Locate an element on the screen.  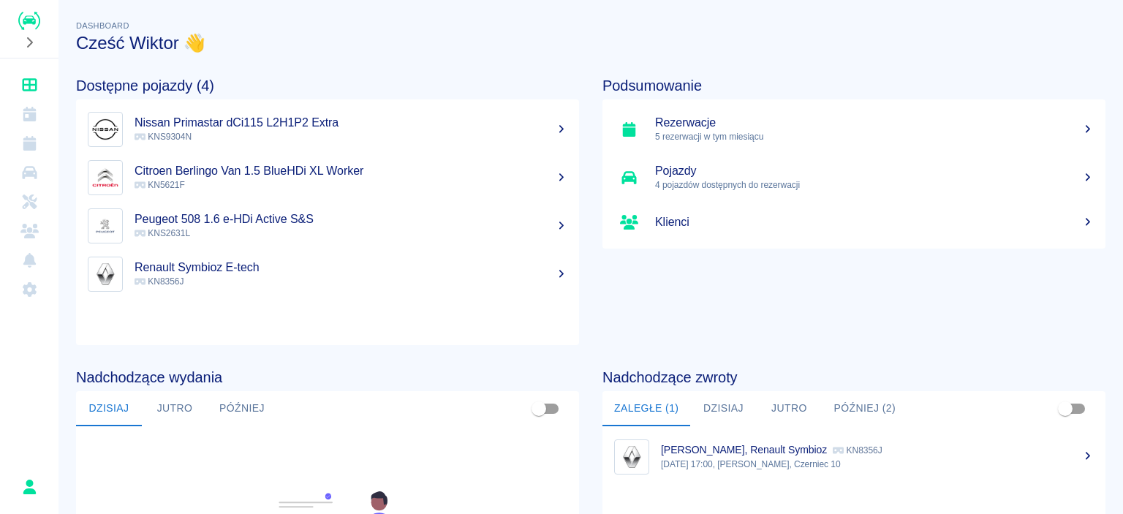
span: KN5621F is located at coordinates (159, 185).